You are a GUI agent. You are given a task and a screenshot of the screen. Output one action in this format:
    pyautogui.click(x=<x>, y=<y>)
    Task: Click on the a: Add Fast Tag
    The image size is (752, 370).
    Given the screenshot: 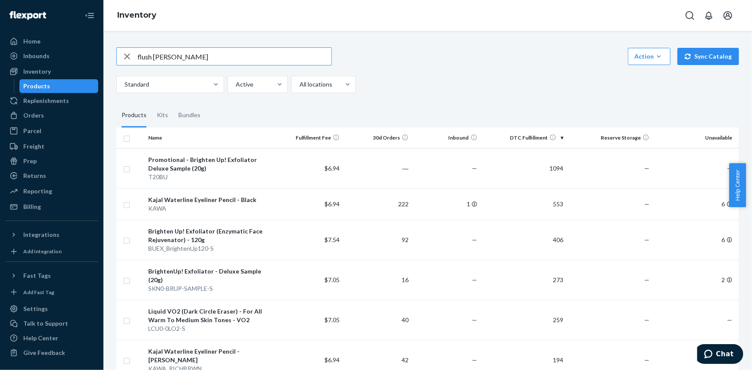 What is the action you would take?
    pyautogui.click(x=52, y=293)
    